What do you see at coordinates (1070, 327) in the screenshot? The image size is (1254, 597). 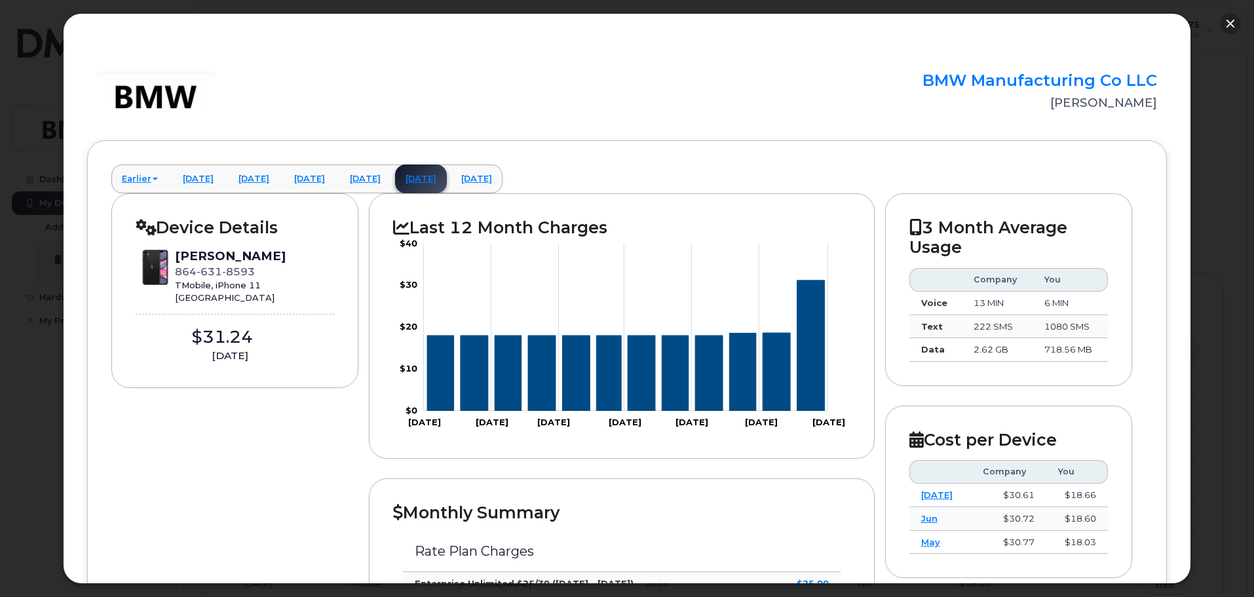 I see `td: 1080 SMS` at bounding box center [1070, 327].